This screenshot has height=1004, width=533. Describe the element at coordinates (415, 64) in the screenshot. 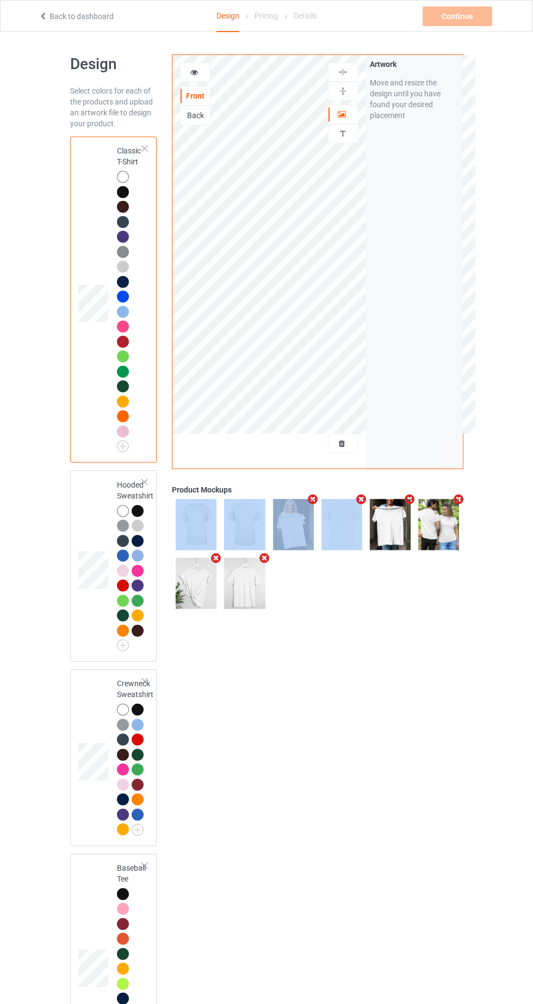

I see `div: Artwork` at that location.